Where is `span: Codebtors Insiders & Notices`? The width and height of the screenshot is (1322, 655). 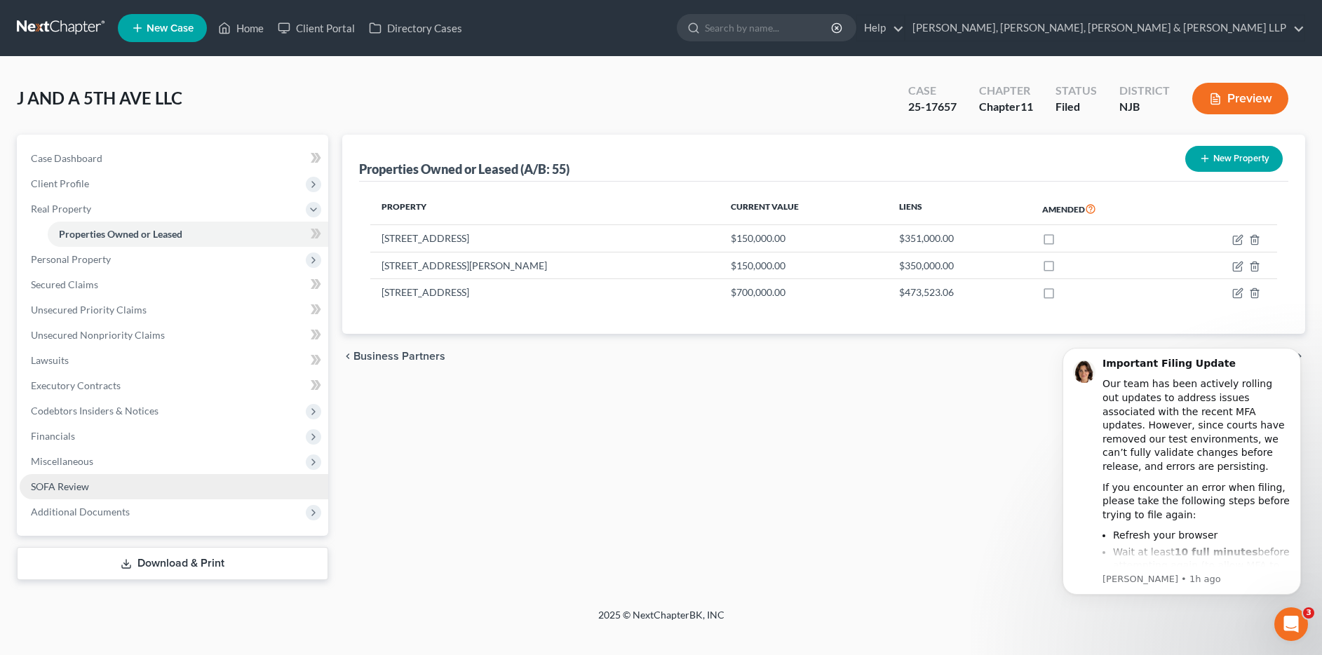 span: Codebtors Insiders & Notices is located at coordinates (95, 410).